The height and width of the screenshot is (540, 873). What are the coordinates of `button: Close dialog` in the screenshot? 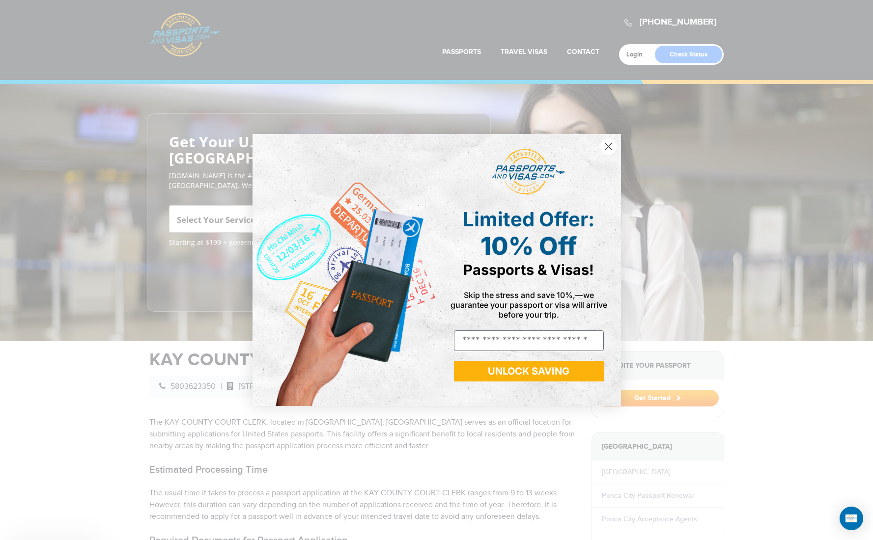 It's located at (608, 146).